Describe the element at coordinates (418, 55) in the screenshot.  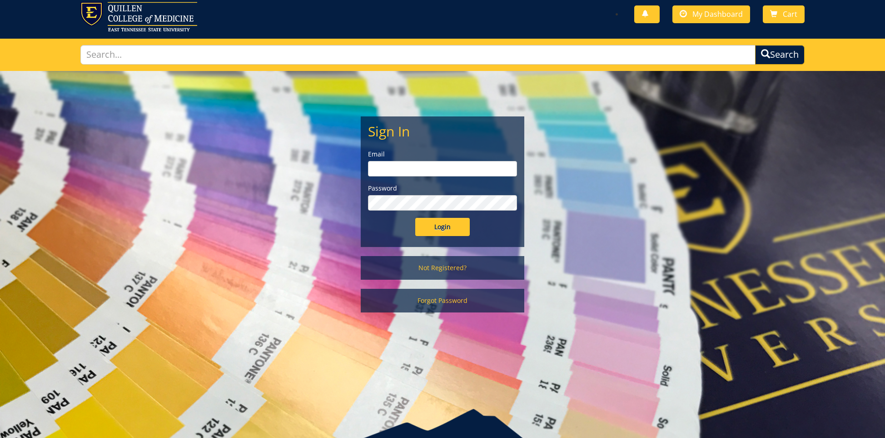
I see `input: Search...` at that location.